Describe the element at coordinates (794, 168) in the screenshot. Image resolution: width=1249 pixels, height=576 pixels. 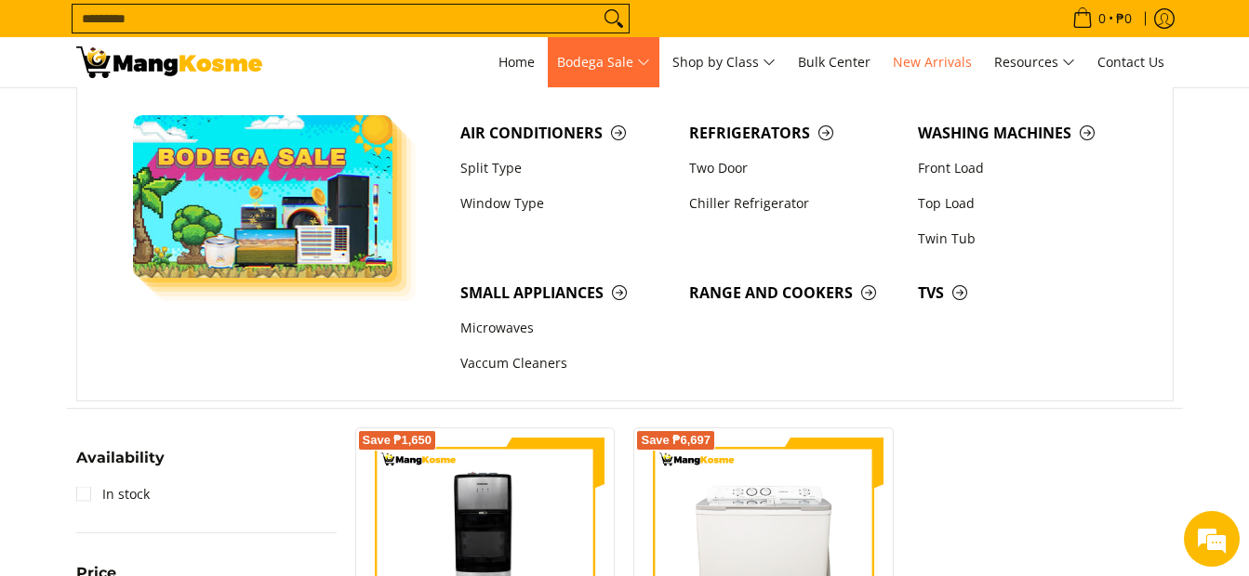
I see `a: Two Door` at that location.